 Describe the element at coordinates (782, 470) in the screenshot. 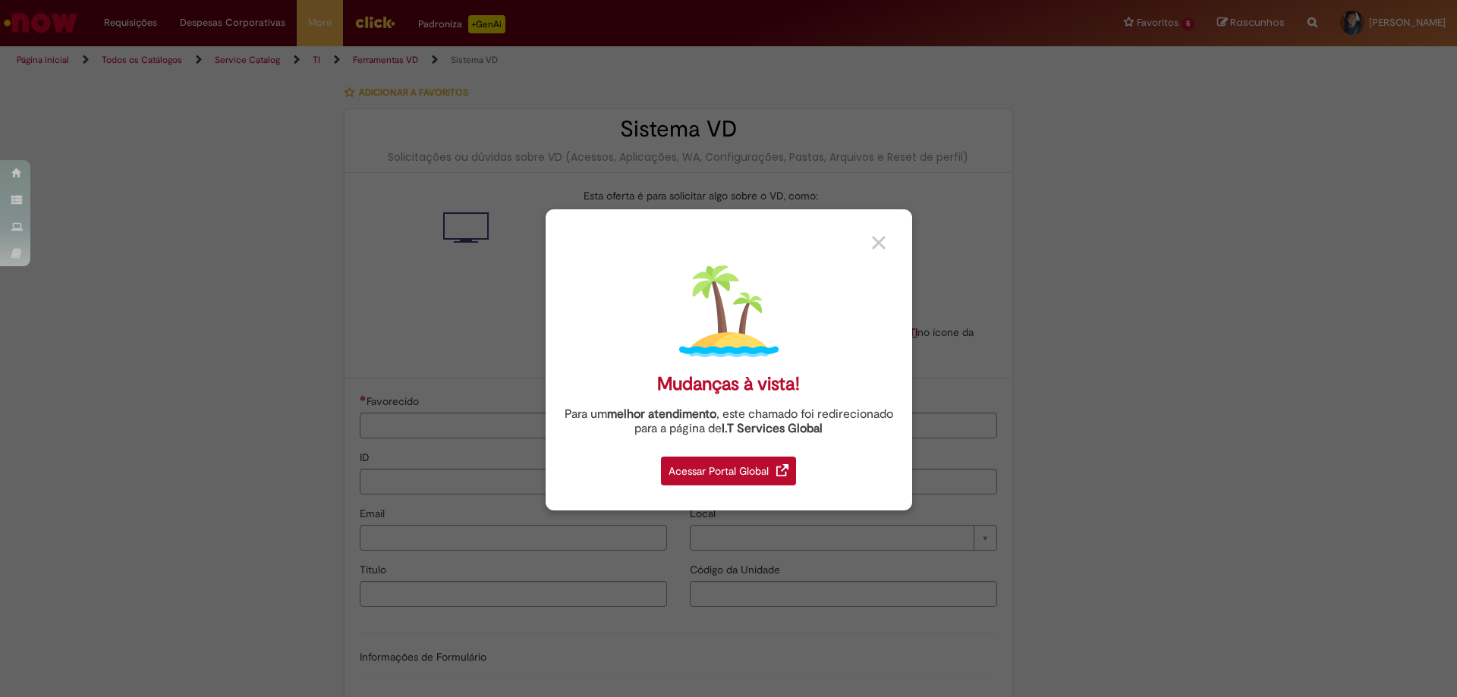

I see `img: redirect_link.png` at that location.